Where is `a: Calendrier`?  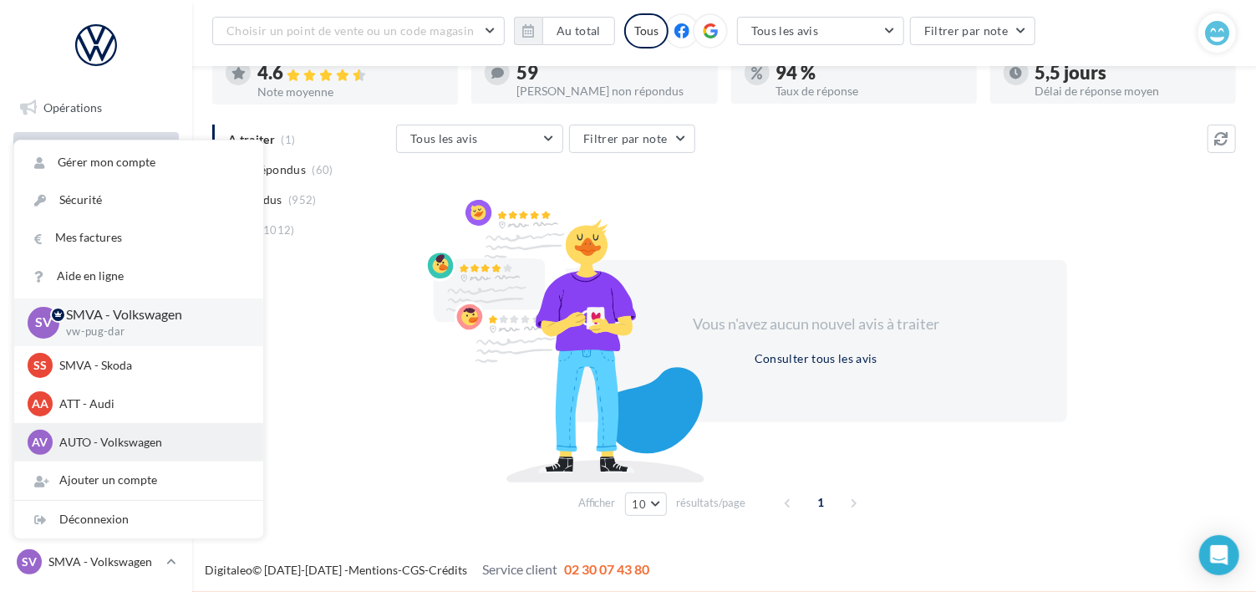 a: Calendrier is located at coordinates (96, 359).